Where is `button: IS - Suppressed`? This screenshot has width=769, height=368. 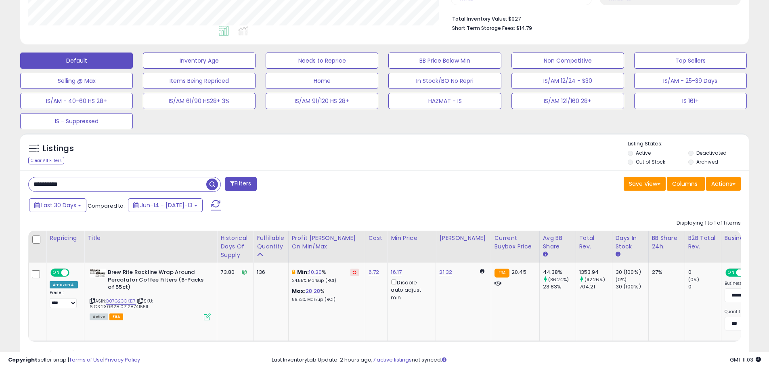
button: IS - Suppressed is located at coordinates (76, 121).